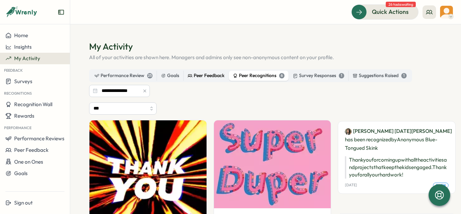  I want to click on div: Peer Recognitions, so click(259, 76).